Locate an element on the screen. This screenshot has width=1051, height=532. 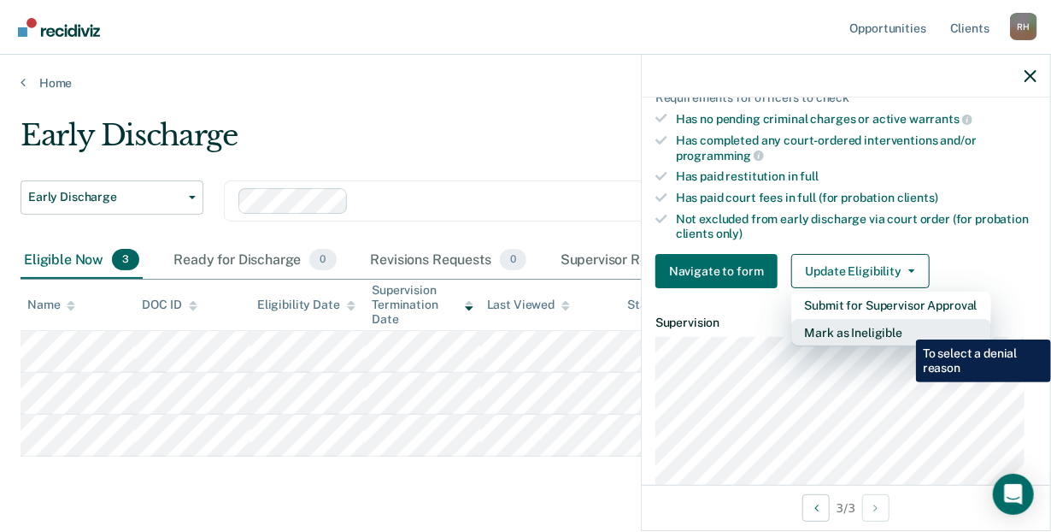
span: clients) is located at coordinates (918, 197).